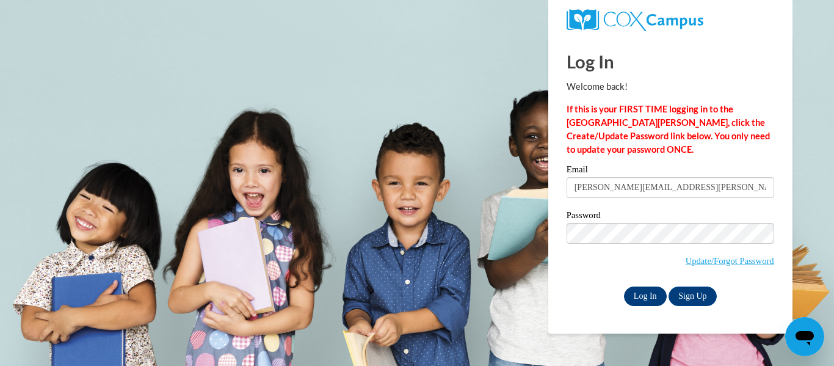  I want to click on a: Update/Forgot Password, so click(730, 261).